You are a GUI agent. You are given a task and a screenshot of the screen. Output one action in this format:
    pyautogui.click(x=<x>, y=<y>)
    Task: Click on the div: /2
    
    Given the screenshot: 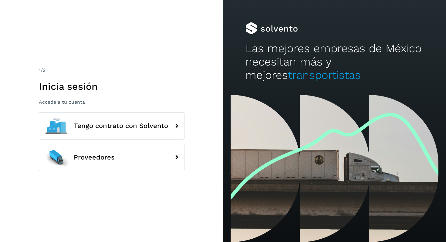 What is the action you would take?
    pyautogui.click(x=112, y=70)
    